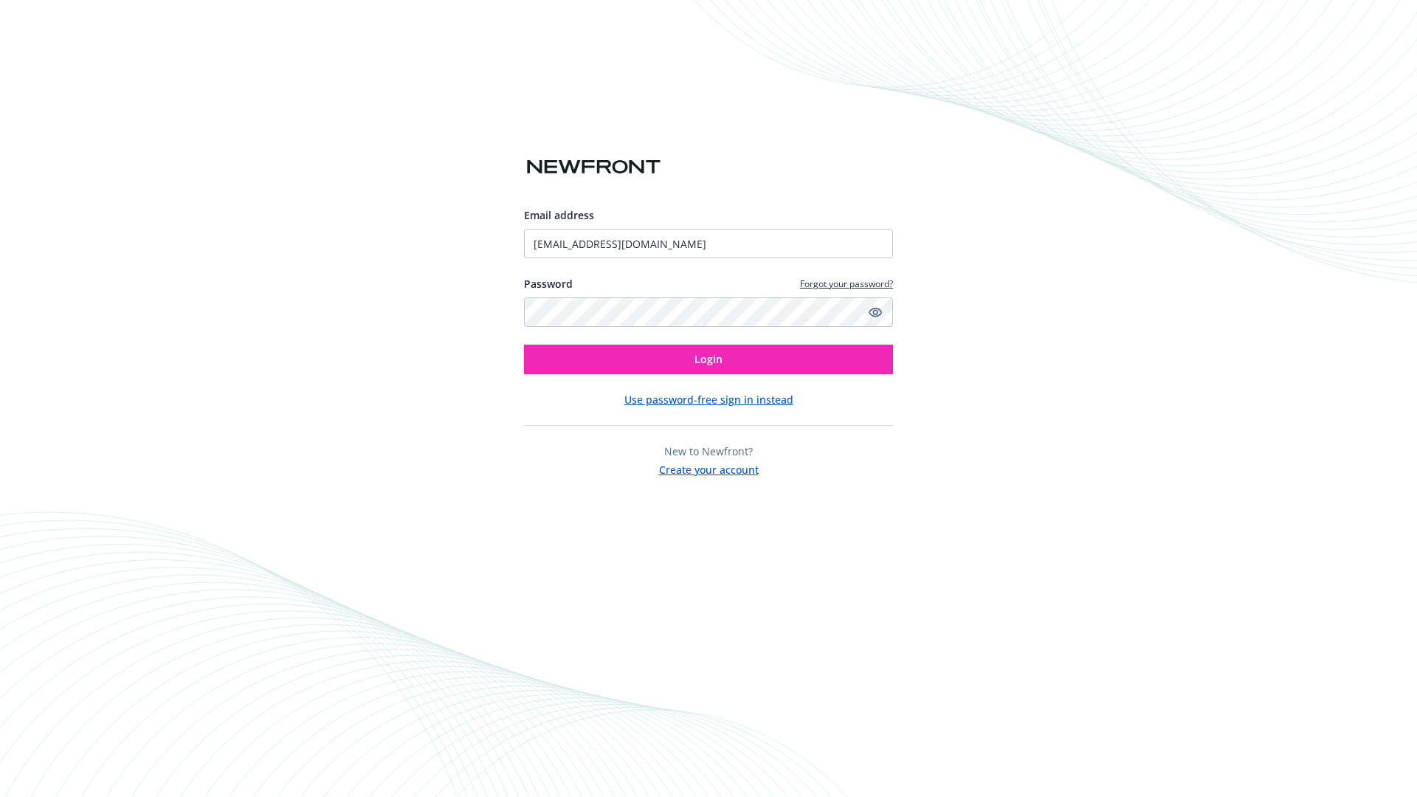  I want to click on label: Password, so click(548, 283).